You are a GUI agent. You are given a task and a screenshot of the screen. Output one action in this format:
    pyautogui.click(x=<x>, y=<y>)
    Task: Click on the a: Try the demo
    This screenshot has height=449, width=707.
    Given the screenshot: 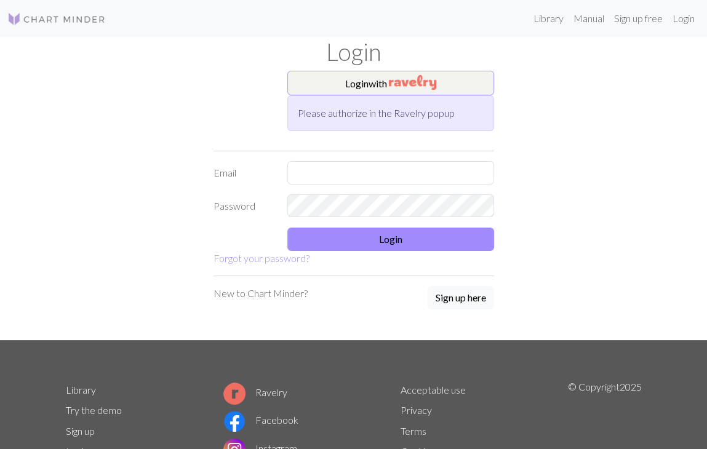 What is the action you would take?
    pyautogui.click(x=94, y=410)
    